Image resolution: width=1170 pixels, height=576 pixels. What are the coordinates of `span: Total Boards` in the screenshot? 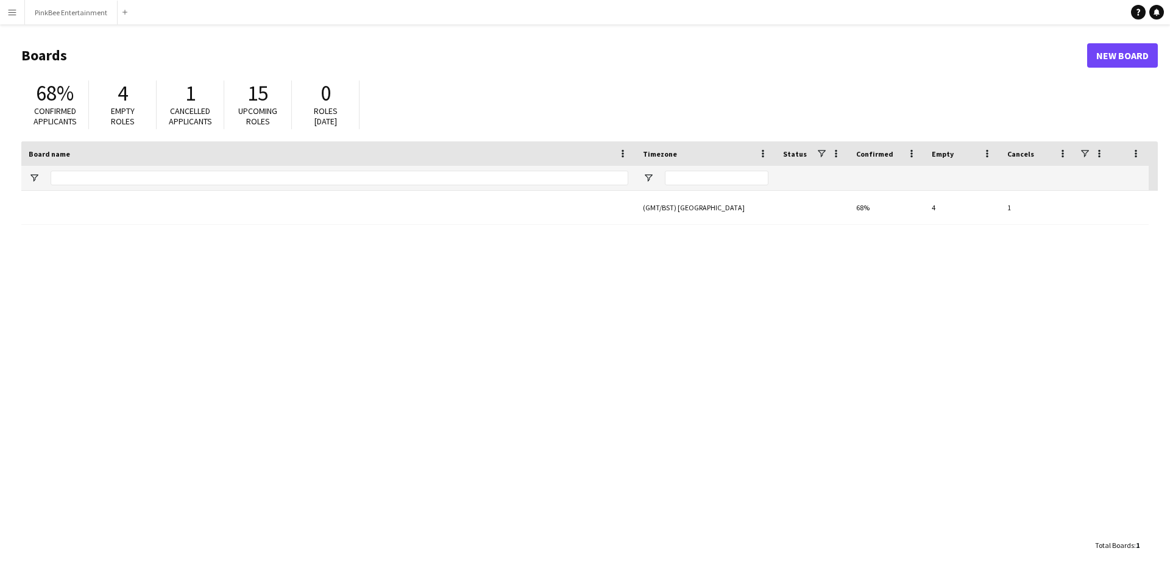 It's located at (1114, 545).